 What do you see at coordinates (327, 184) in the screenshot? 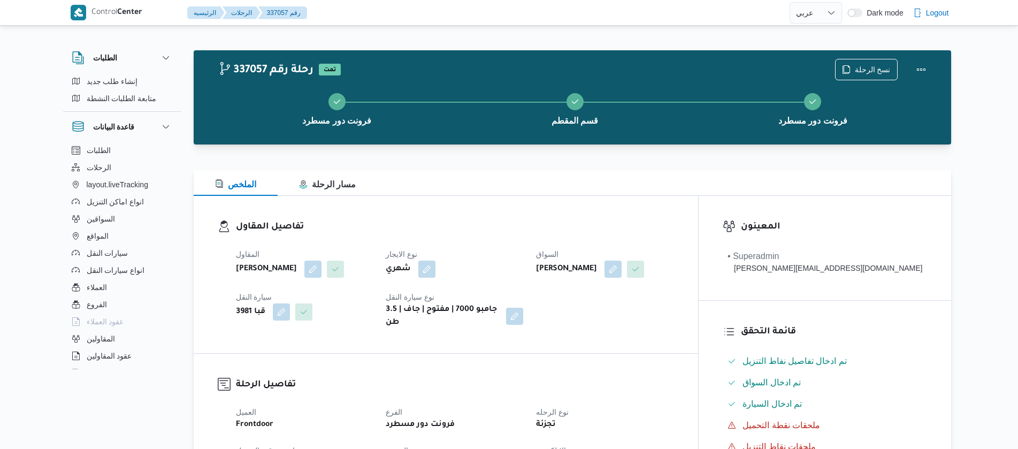
I see `span: مسار الرحلة` at bounding box center [327, 184].